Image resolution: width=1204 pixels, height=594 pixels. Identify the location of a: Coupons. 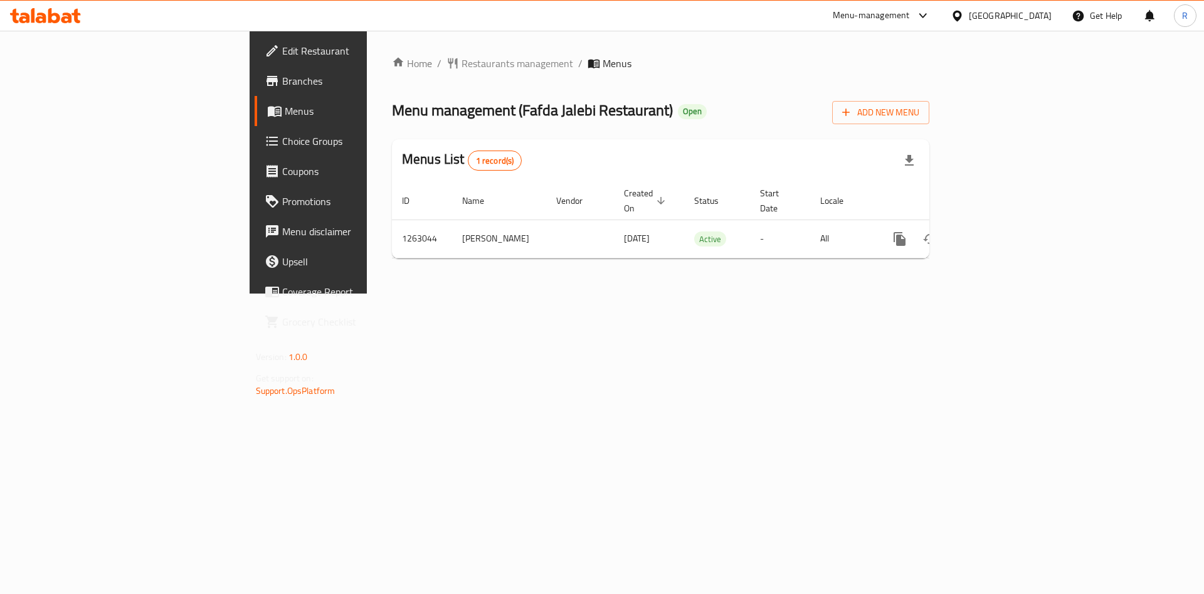
(352, 171).